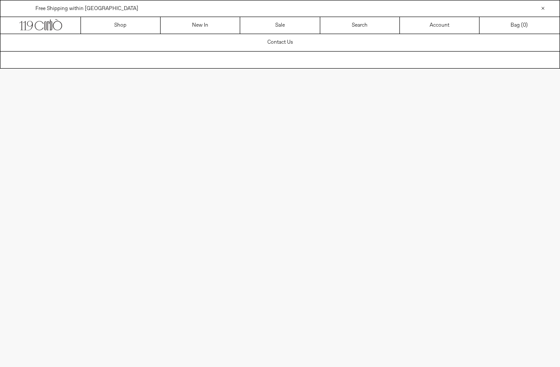  I want to click on a: Sale, so click(280, 25).